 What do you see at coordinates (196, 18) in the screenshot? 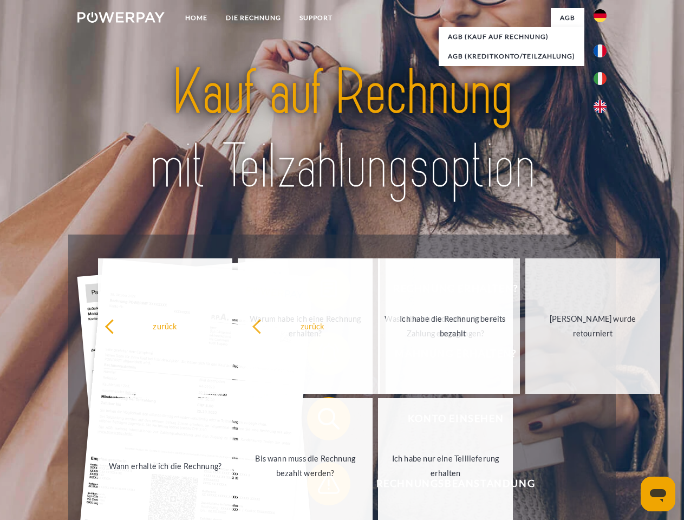
I see `a: Home` at bounding box center [196, 18].